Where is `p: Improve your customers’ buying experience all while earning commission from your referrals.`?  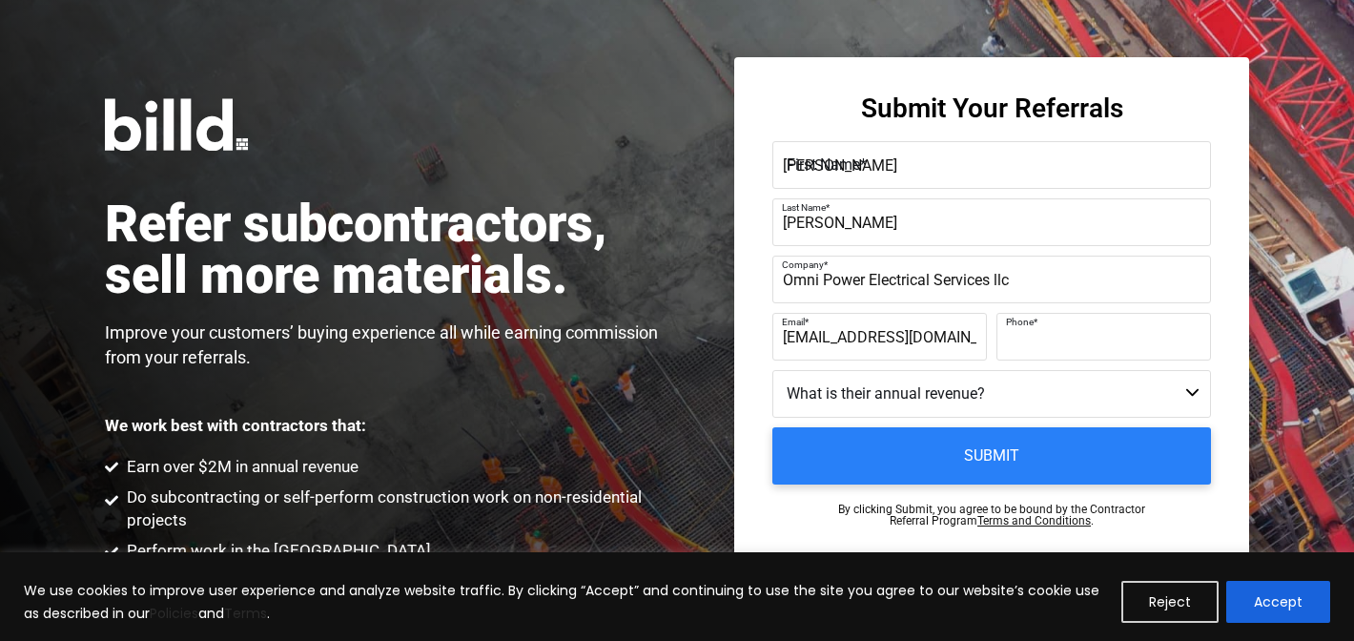
p: Improve your customers’ buying experience all while earning commission from your referrals. is located at coordinates (391, 345).